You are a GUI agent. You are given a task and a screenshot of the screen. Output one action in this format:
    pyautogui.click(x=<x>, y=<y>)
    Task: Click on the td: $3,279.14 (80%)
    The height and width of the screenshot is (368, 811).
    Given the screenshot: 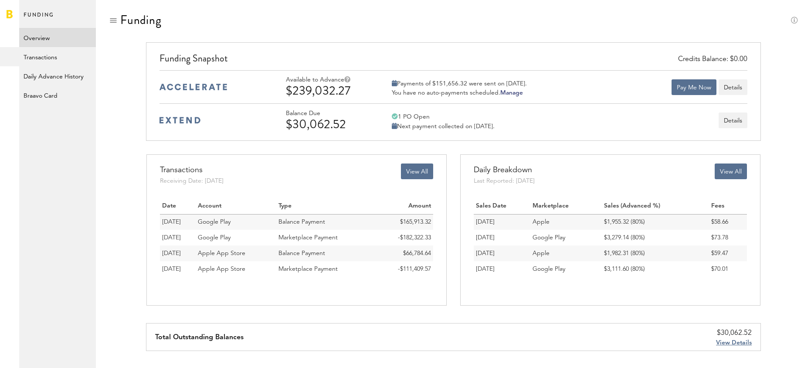 What is the action you would take?
    pyautogui.click(x=656, y=238)
    